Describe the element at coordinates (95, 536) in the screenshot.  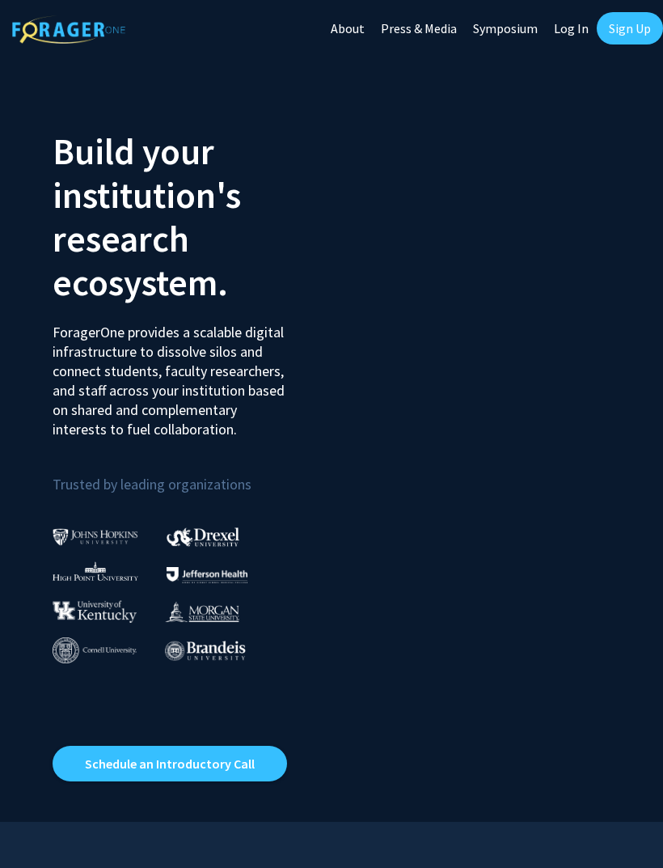
I see `img: Johns Hopkins University` at that location.